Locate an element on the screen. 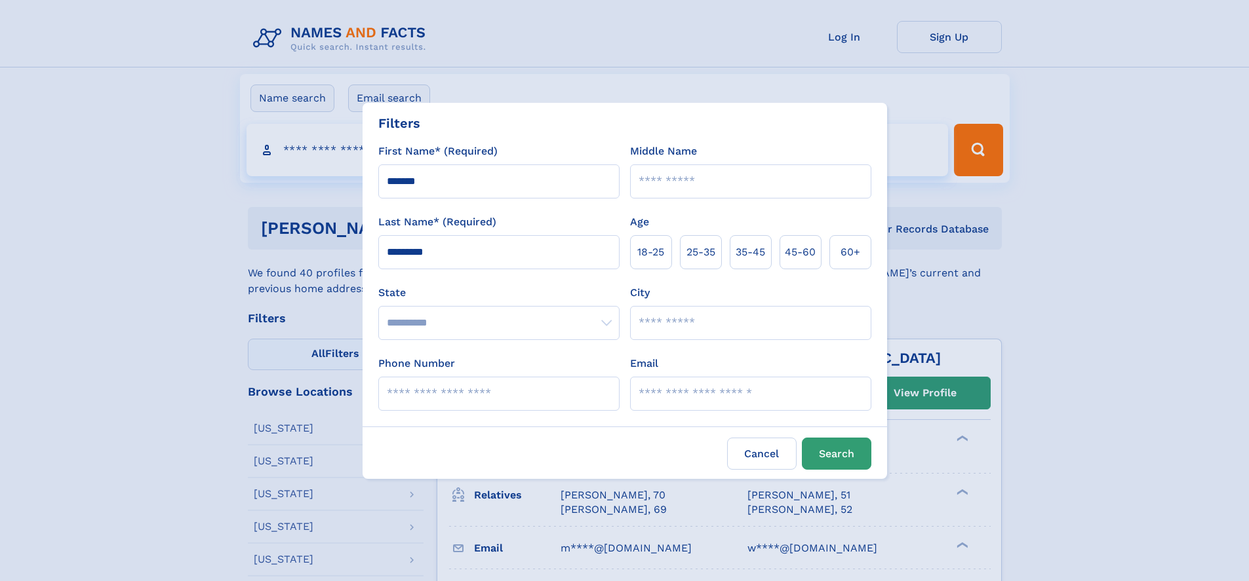  label: State is located at coordinates (499, 293).